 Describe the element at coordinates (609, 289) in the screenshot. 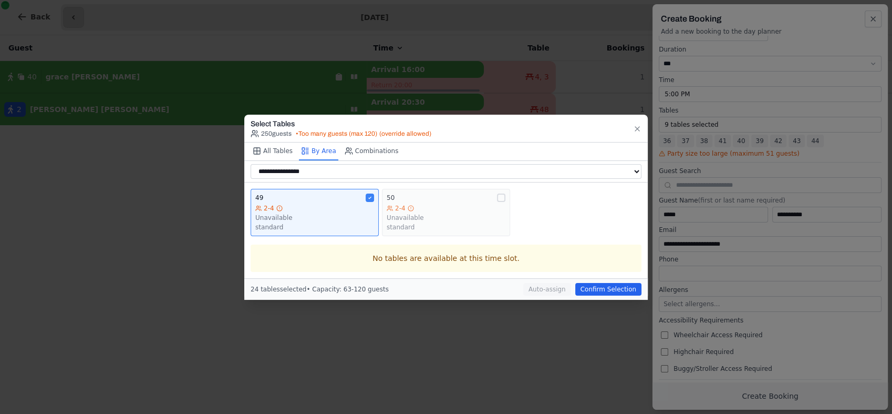

I see `button: Confirm Selection` at that location.